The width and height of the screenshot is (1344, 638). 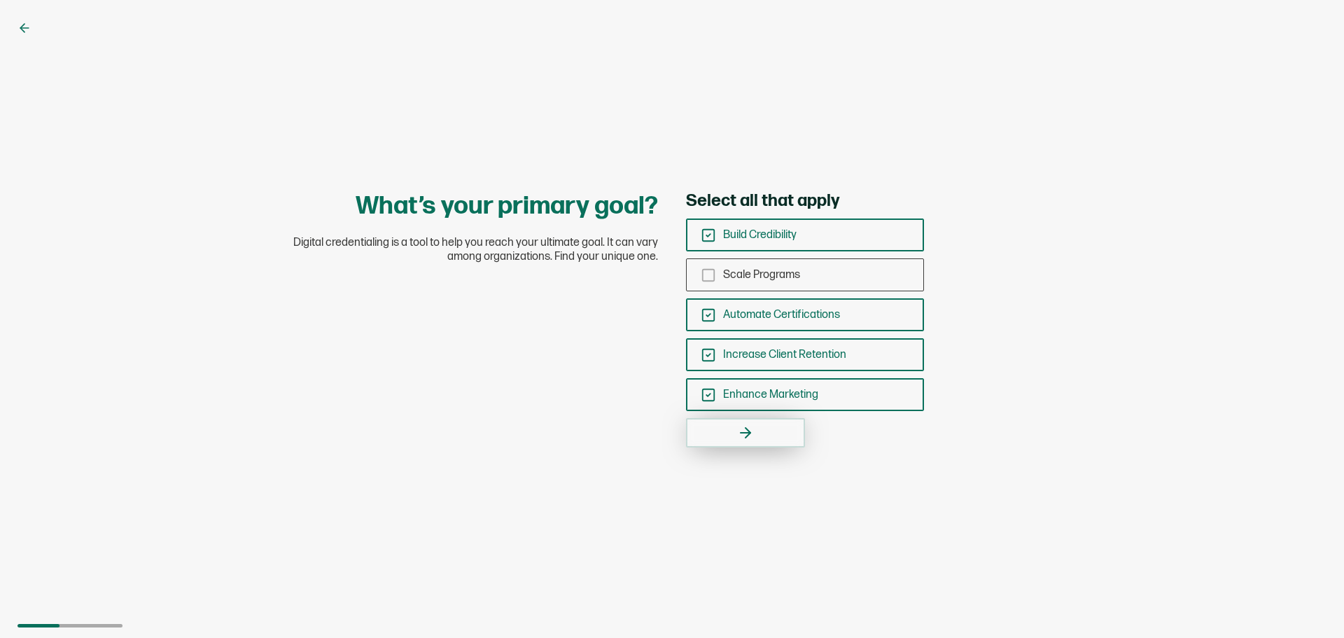 I want to click on span: Build Credibility, so click(x=759, y=234).